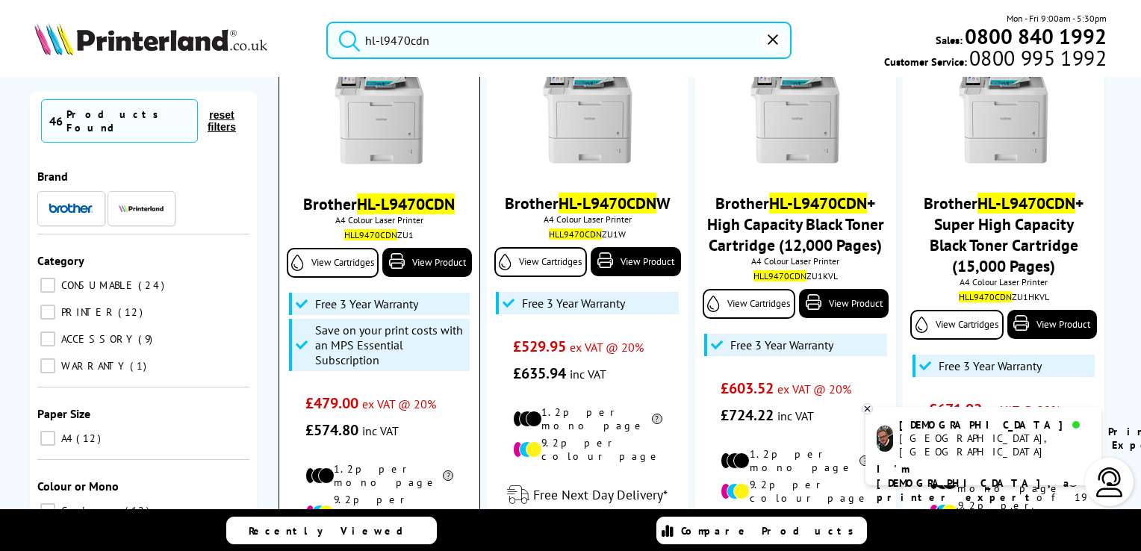  Describe the element at coordinates (331, 430) in the screenshot. I see `span: £574.80` at that location.